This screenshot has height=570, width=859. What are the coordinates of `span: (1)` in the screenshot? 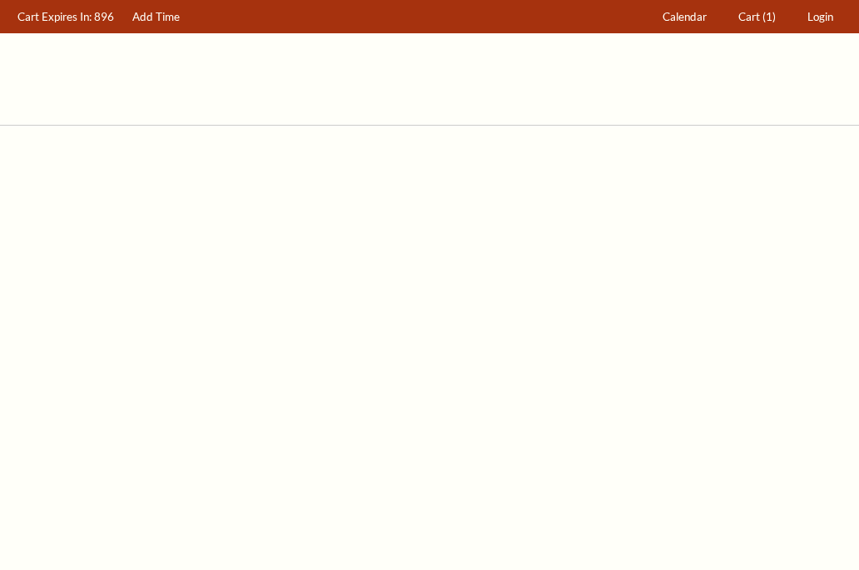 It's located at (769, 17).